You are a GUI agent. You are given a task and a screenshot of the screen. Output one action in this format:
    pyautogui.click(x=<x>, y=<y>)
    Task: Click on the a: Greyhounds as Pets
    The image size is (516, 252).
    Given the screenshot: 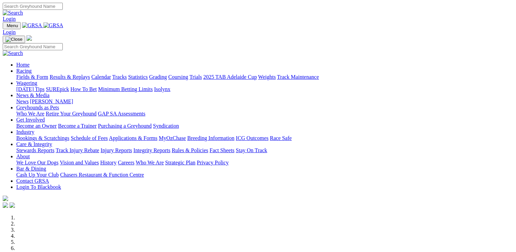 What is the action you would take?
    pyautogui.click(x=38, y=107)
    